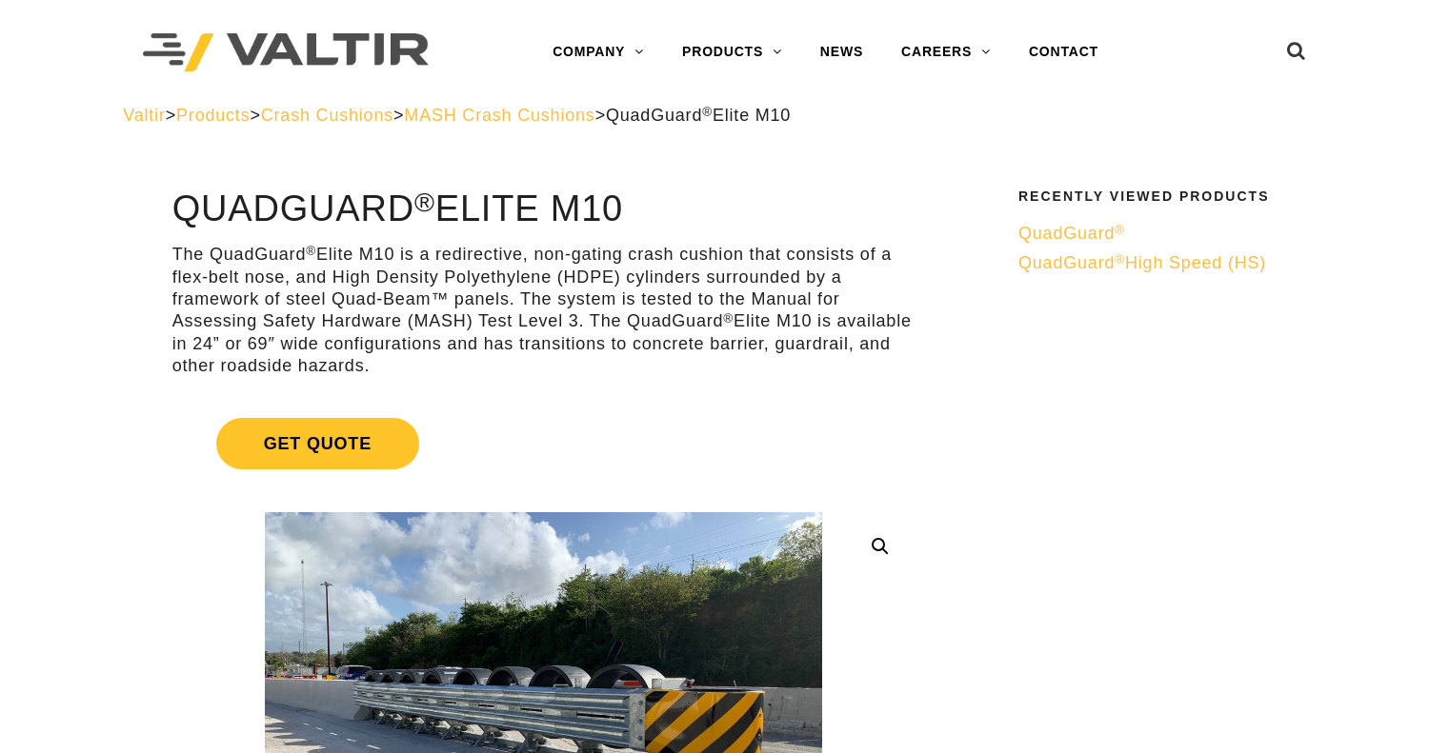 Image resolution: width=1449 pixels, height=753 pixels. Describe the element at coordinates (543, 210) in the screenshot. I see `h1: QuadGuard Elite M10` at that location.